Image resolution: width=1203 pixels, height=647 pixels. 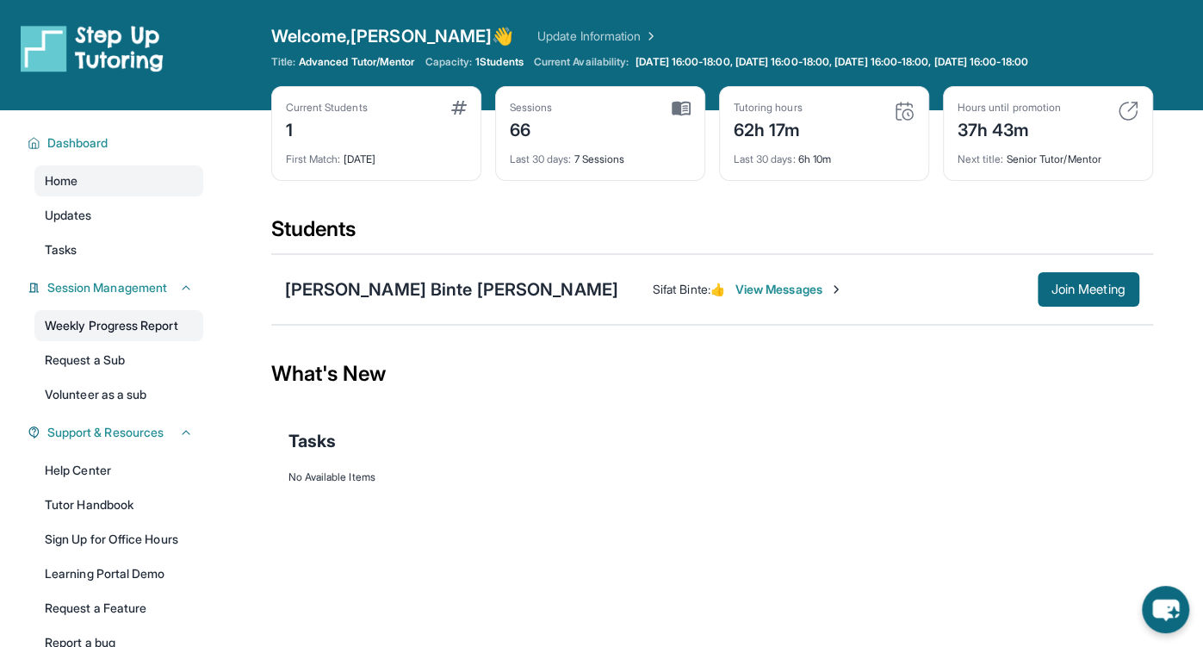 What do you see at coordinates (531, 108) in the screenshot?
I see `div: Sessions` at bounding box center [531, 108].